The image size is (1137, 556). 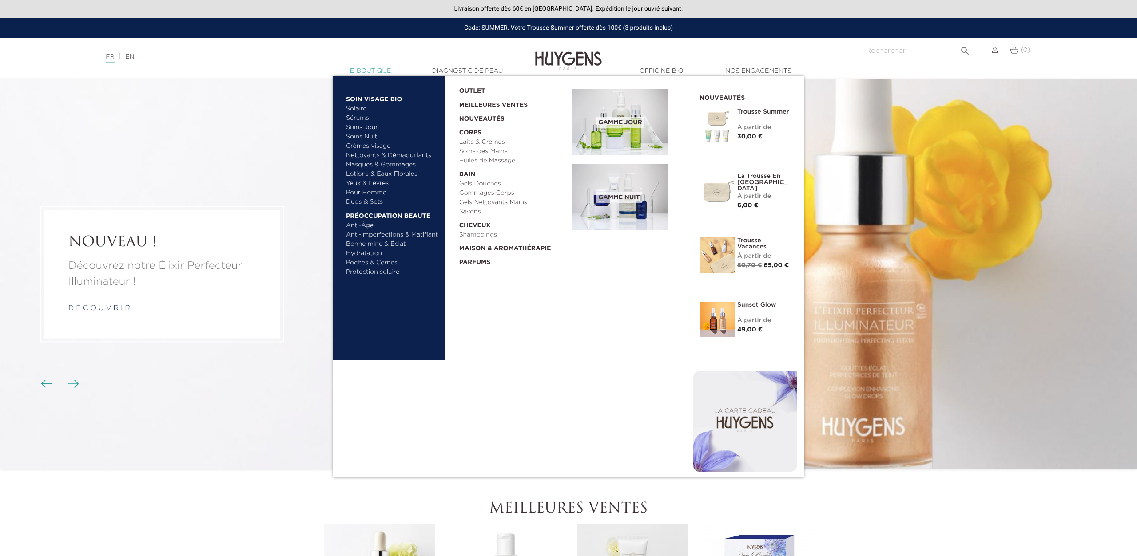 I want to click on a: Gels Douches, so click(x=513, y=184).